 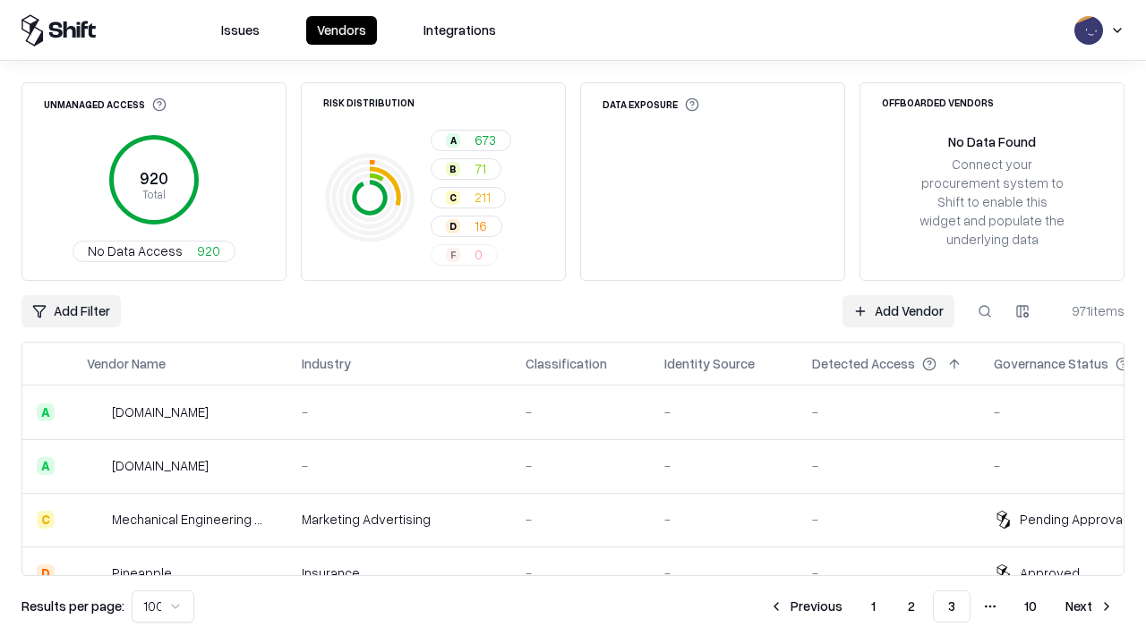 What do you see at coordinates (951, 607) in the screenshot?
I see `button: 3` at bounding box center [951, 607].